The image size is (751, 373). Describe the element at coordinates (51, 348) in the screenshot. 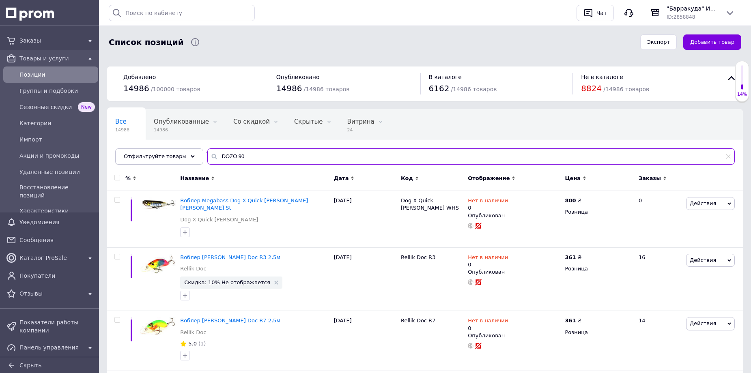

I see `span: Панель управления` at that location.